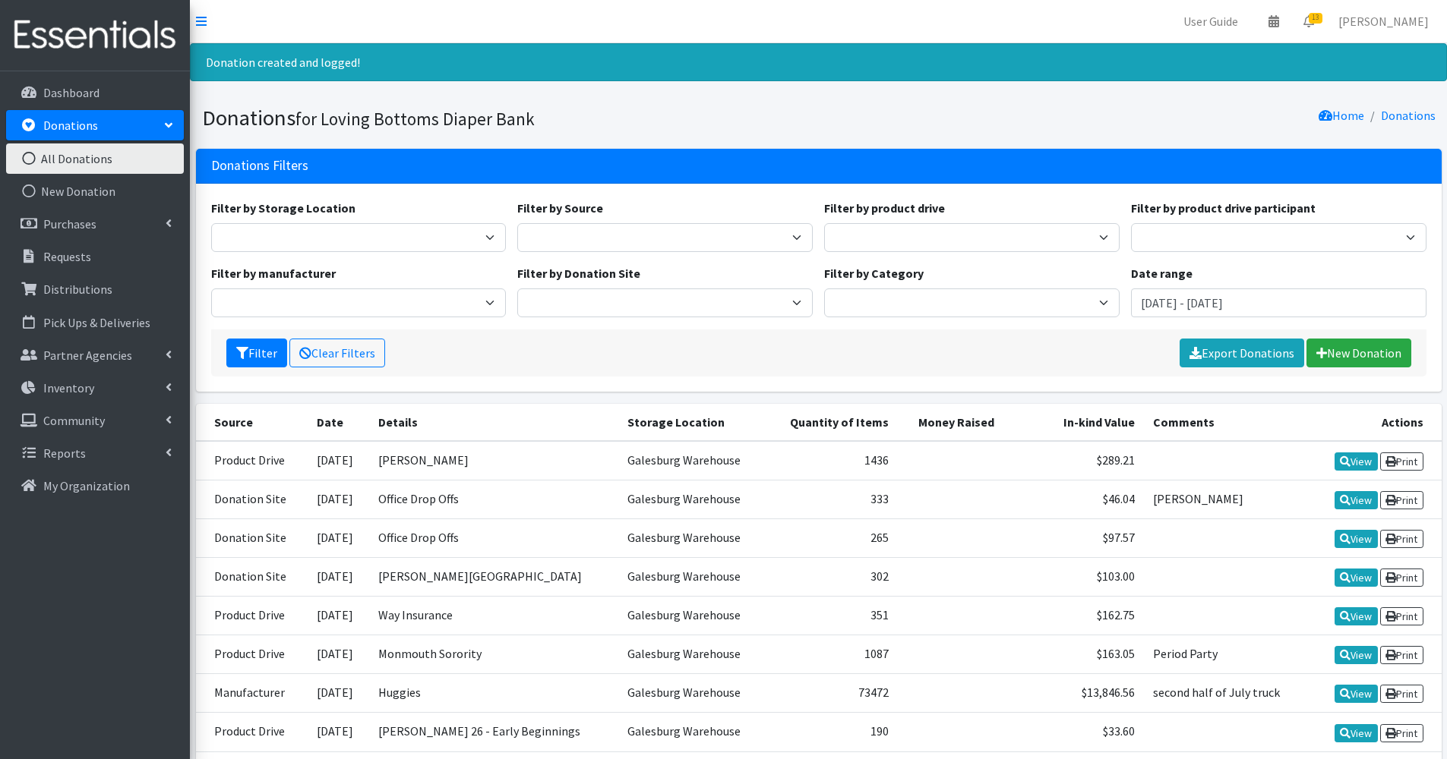 This screenshot has width=1447, height=759. What do you see at coordinates (1073, 655) in the screenshot?
I see `td: $163.05` at bounding box center [1073, 655].